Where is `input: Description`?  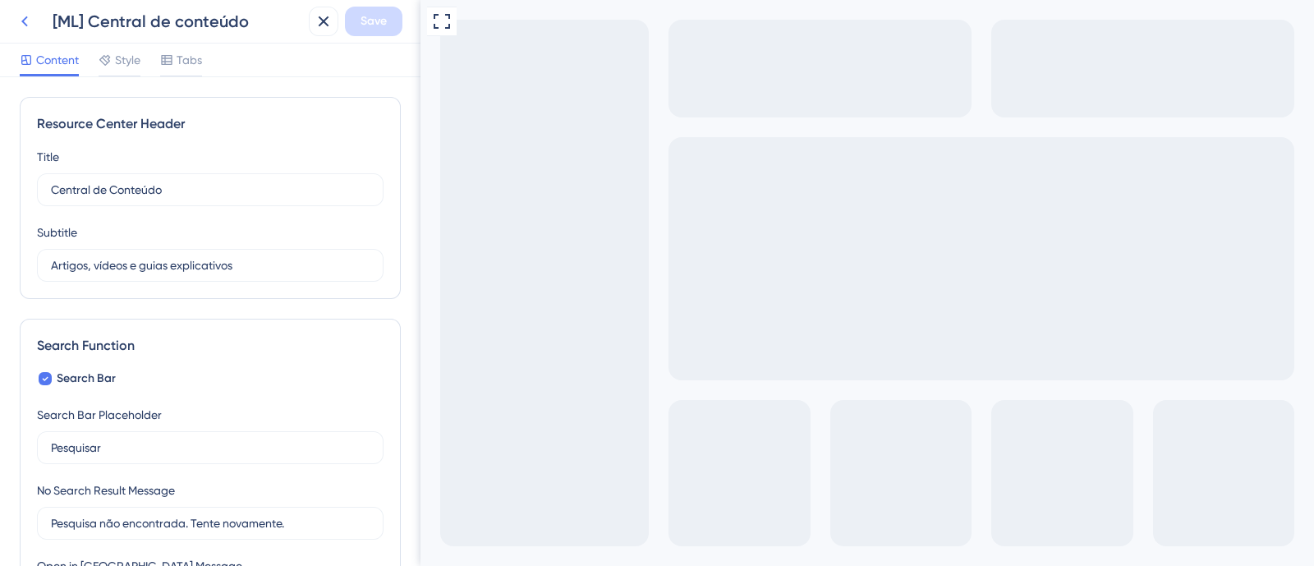
input: Description is located at coordinates (210, 265).